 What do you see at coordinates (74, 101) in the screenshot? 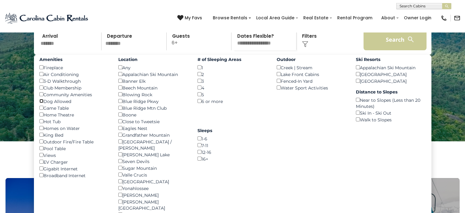
I see `div: Dog Allowed` at bounding box center [74, 101].